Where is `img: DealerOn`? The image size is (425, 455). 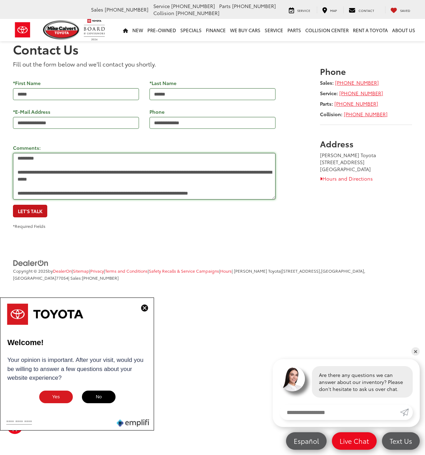
img: DealerOn is located at coordinates (31, 263).